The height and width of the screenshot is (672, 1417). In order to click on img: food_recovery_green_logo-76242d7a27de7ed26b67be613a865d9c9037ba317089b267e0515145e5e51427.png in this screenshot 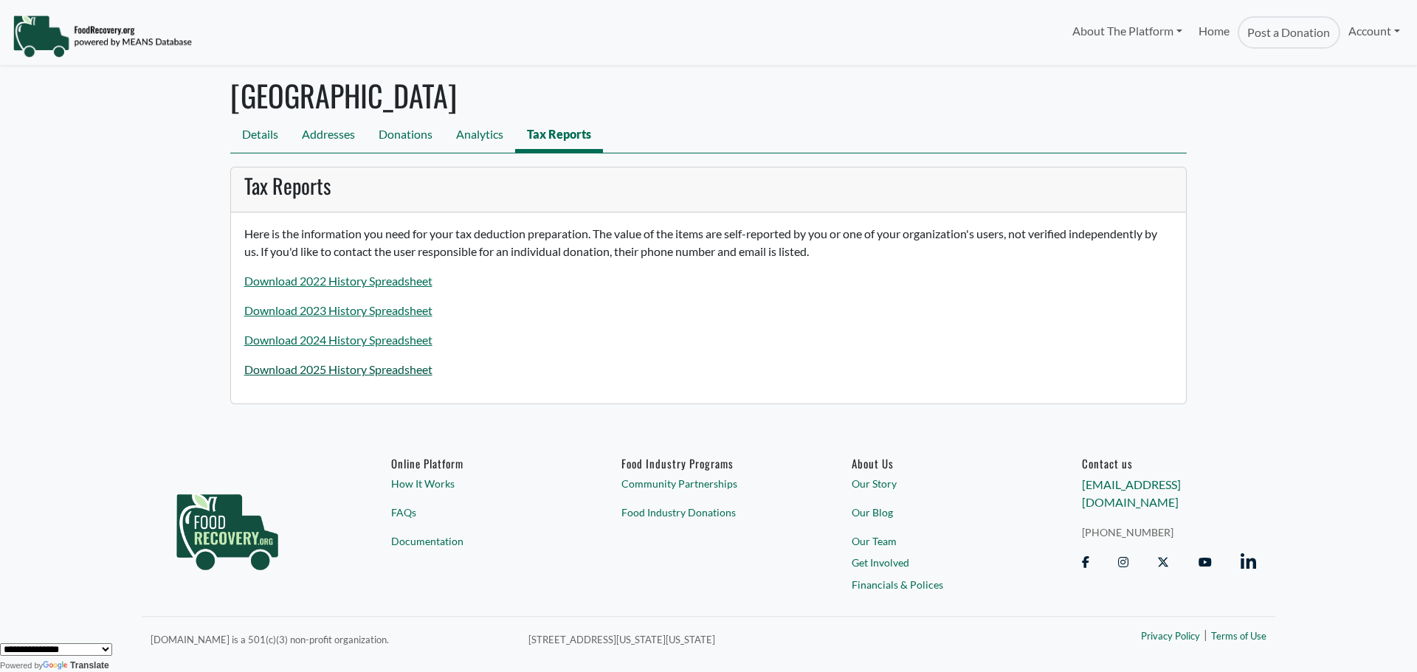, I will do `click(227, 527)`.